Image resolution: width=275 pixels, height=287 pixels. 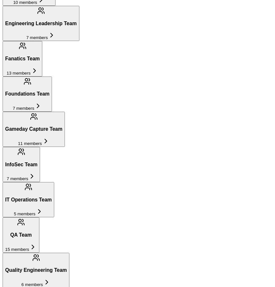 What do you see at coordinates (41, 23) in the screenshot?
I see `button: Engineering Leadership Team7 members` at bounding box center [41, 23].